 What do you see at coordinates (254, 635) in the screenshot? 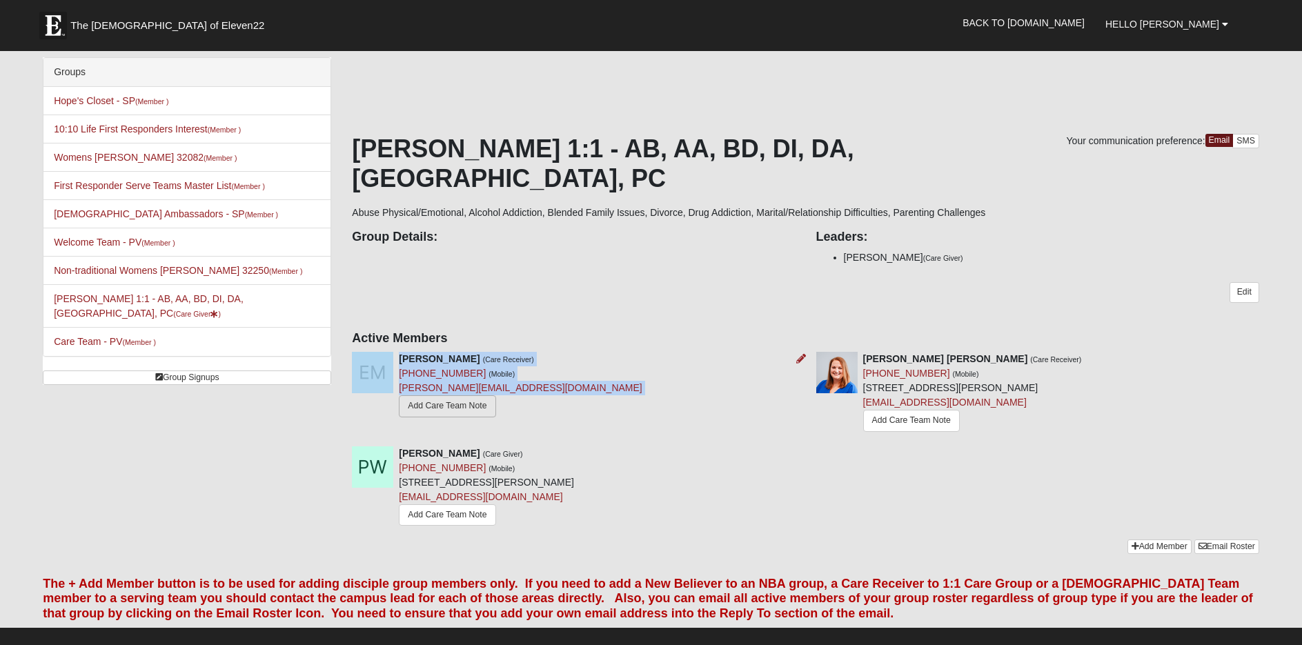
I see `span: HTML Size: 102 KB` at bounding box center [254, 635].